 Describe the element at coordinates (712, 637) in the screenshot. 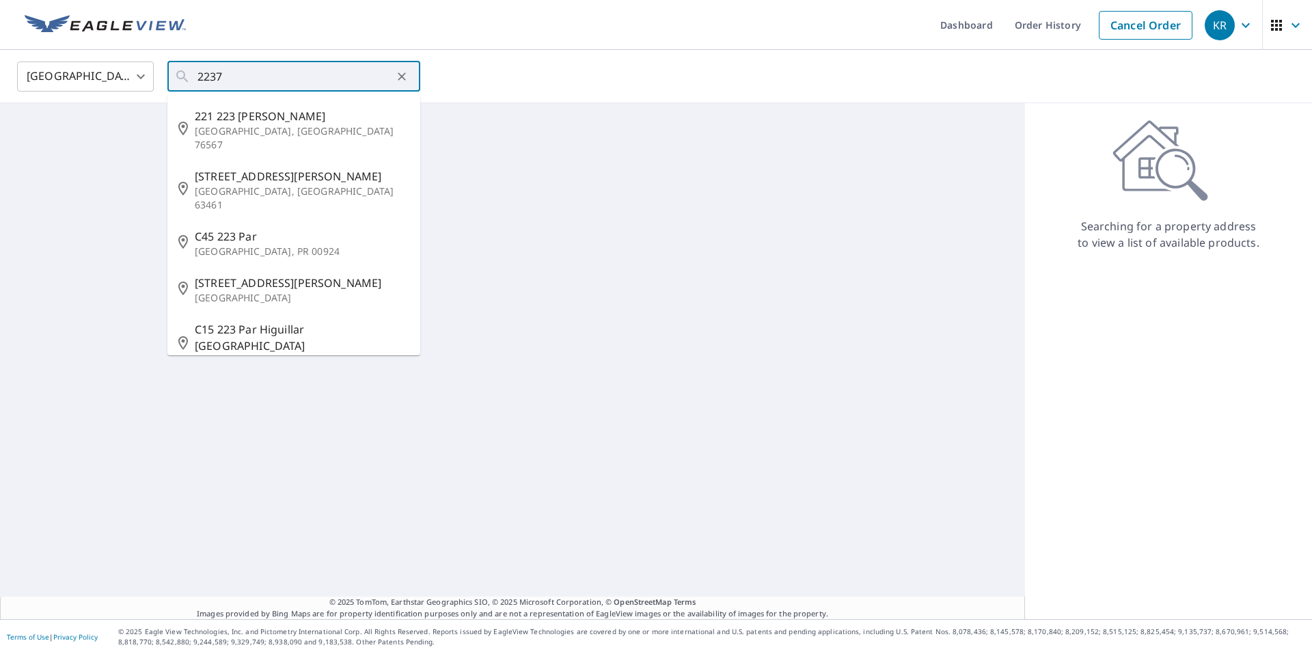

I see `p: © 2025 Eagle View Technologies, Inc. and Pictometry International Corp. All Rights Reserved. Repo...` at that location.